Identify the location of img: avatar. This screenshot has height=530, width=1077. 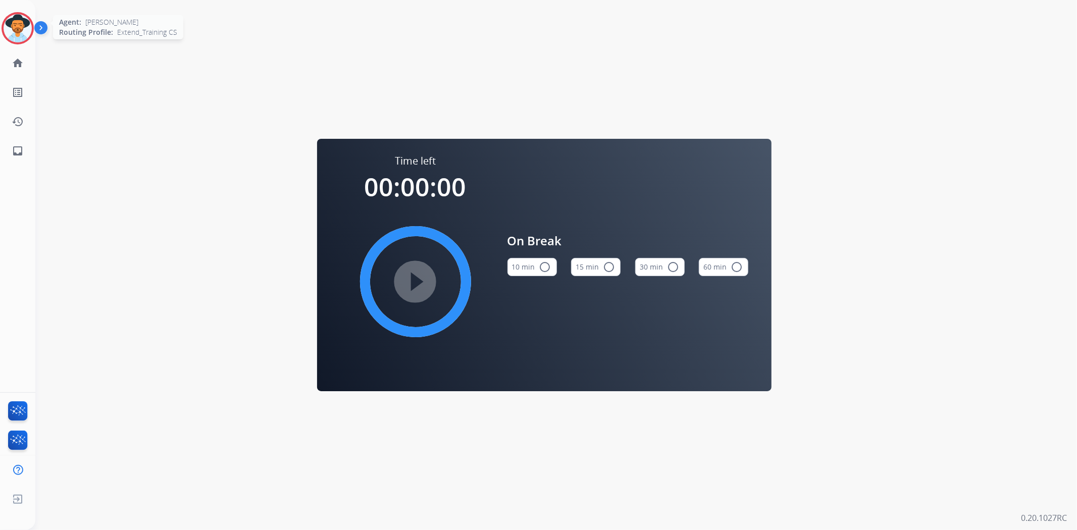
(18, 28).